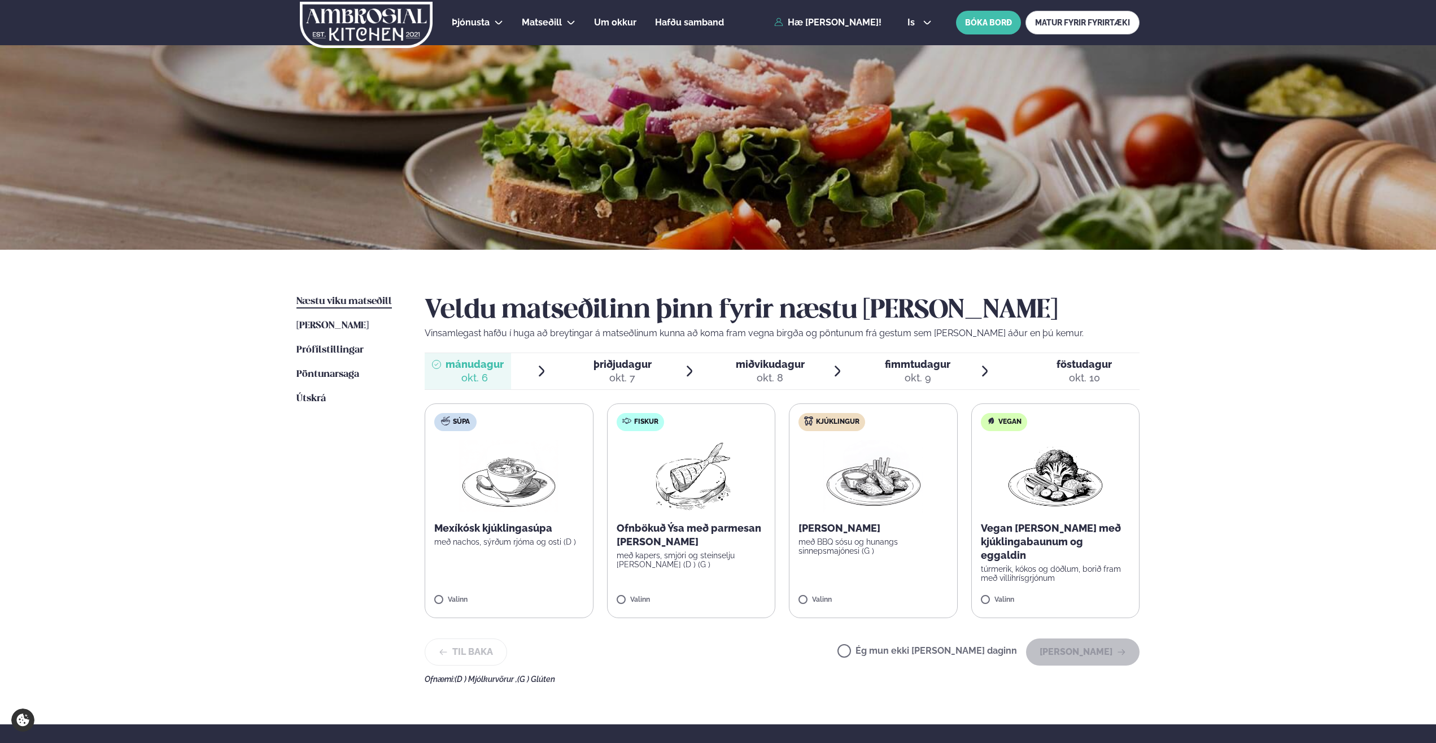  What do you see at coordinates (646, 422) in the screenshot?
I see `span: Fiskur` at bounding box center [646, 422].